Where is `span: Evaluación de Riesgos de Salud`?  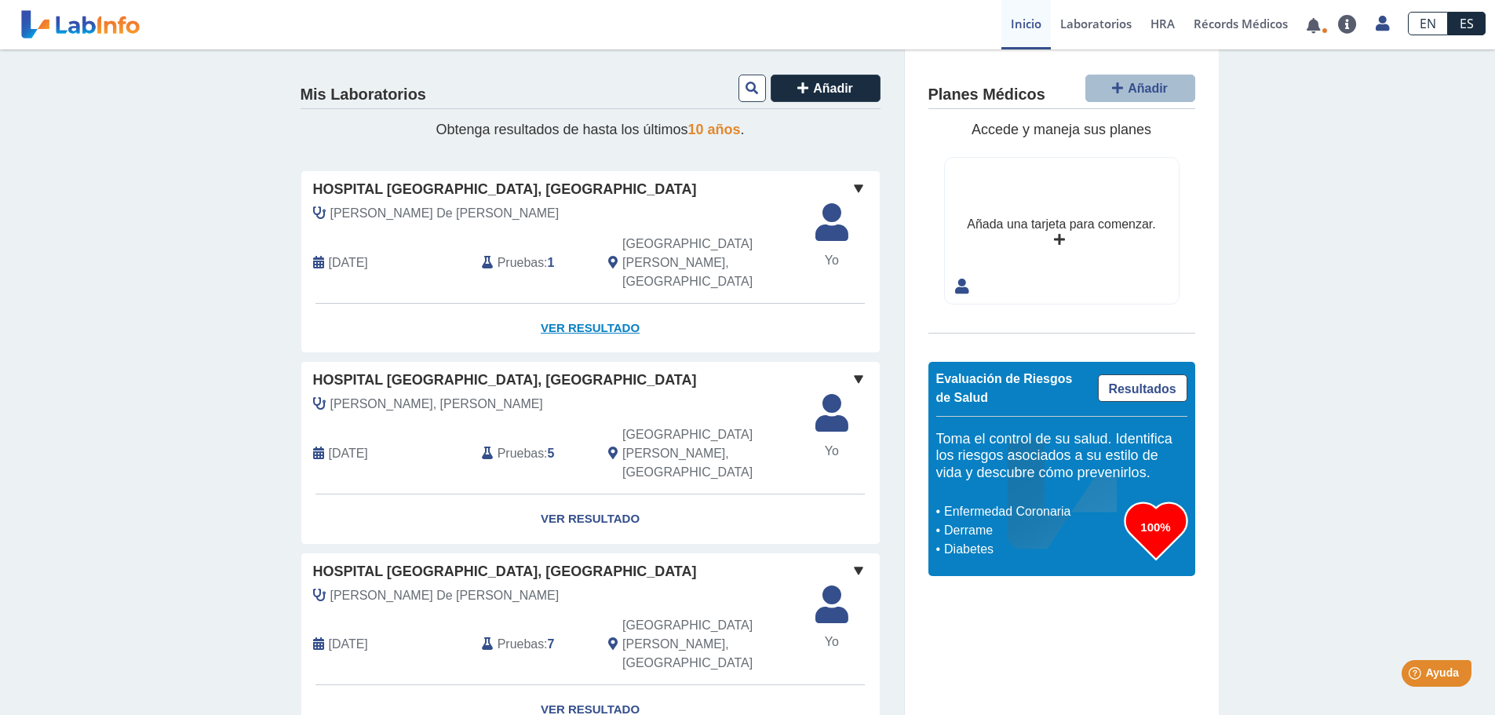
span: Evaluación de Riesgos de Salud is located at coordinates (1005, 388).